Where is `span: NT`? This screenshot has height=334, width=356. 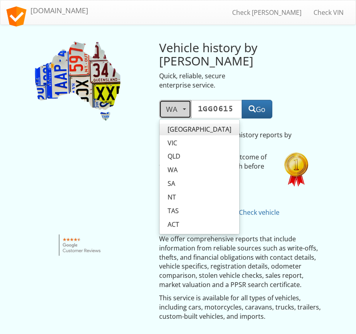
span: NT is located at coordinates (172, 197).